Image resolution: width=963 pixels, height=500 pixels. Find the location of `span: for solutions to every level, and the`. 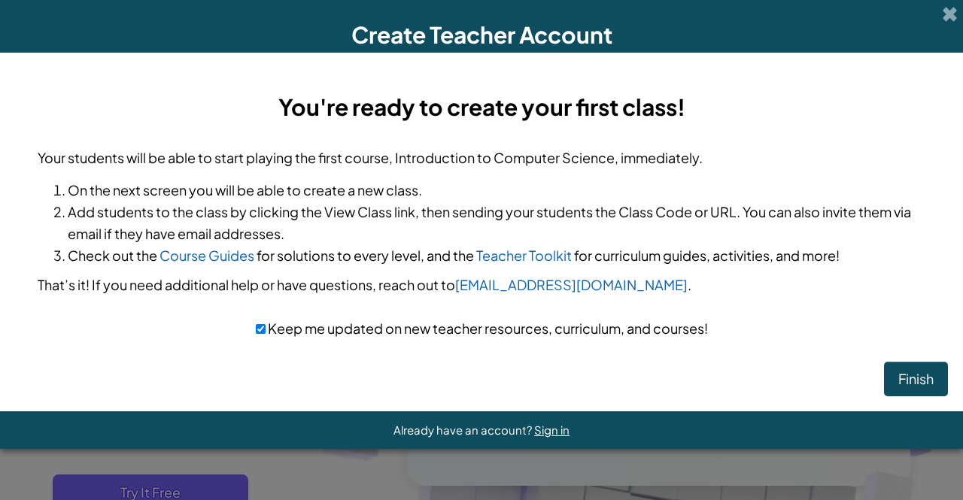

span: for solutions to every level, and the is located at coordinates (365, 255).